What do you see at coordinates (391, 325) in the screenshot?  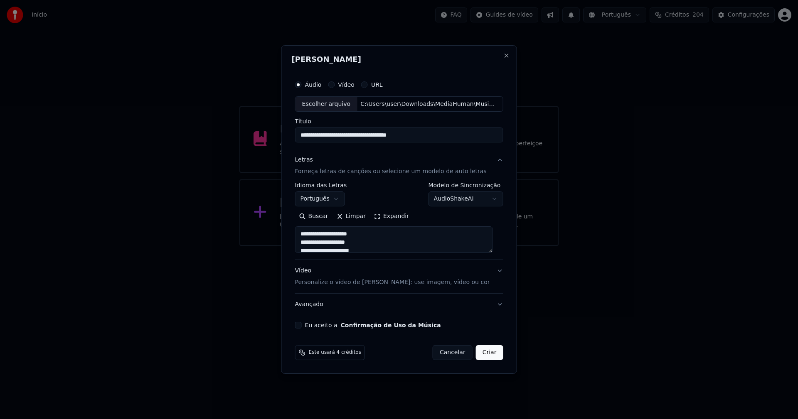 I see `button: Eu aceito a` at bounding box center [391, 325].